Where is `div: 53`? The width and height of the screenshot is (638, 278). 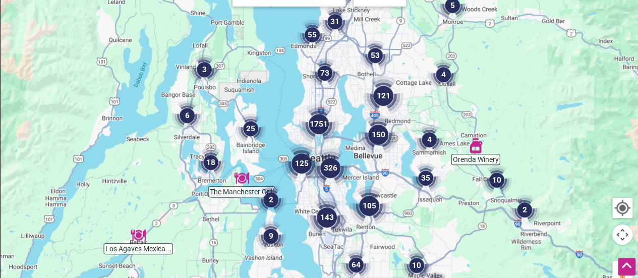 div: 53 is located at coordinates (375, 56).